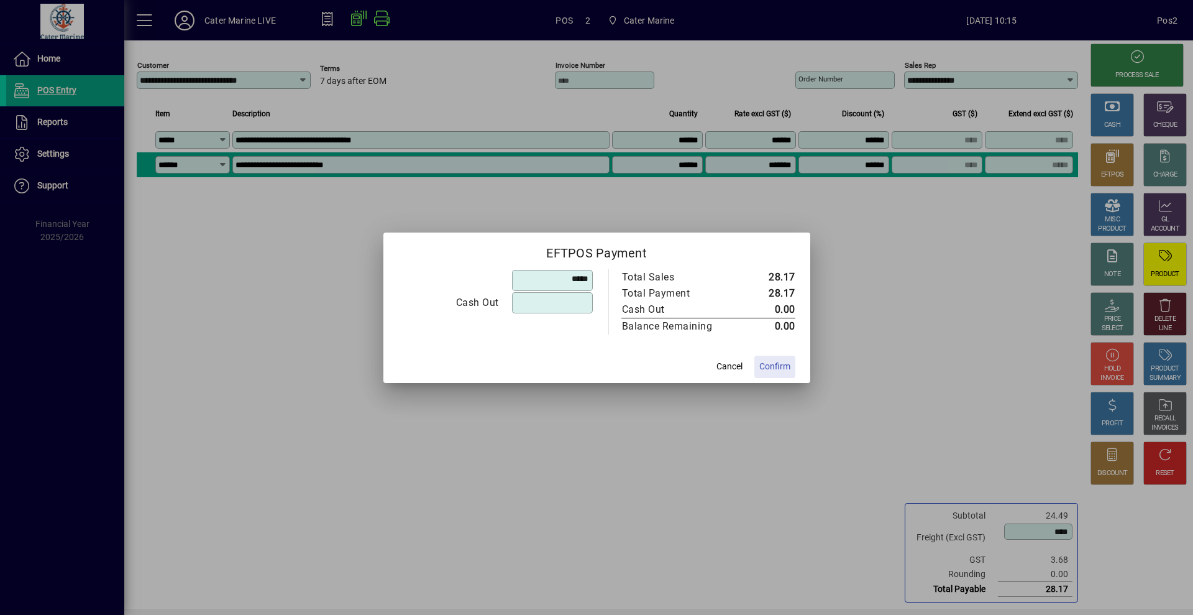  I want to click on h2: EFTPOS Payment, so click(597, 250).